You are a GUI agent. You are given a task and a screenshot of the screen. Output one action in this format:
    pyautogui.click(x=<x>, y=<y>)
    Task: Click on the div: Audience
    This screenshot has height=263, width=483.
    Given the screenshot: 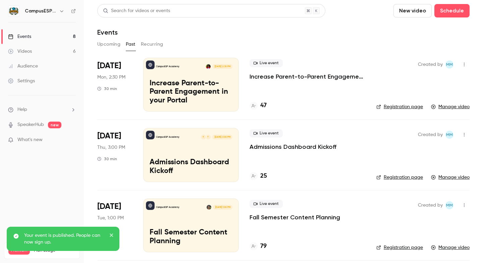 What is the action you would take?
    pyautogui.click(x=23, y=66)
    